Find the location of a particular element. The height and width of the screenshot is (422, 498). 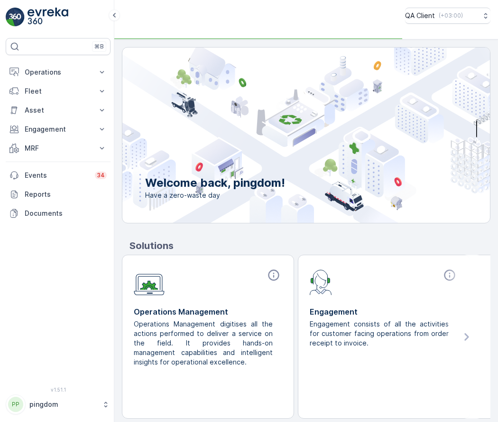

span: v 1.51.1 is located at coordinates (58, 389).